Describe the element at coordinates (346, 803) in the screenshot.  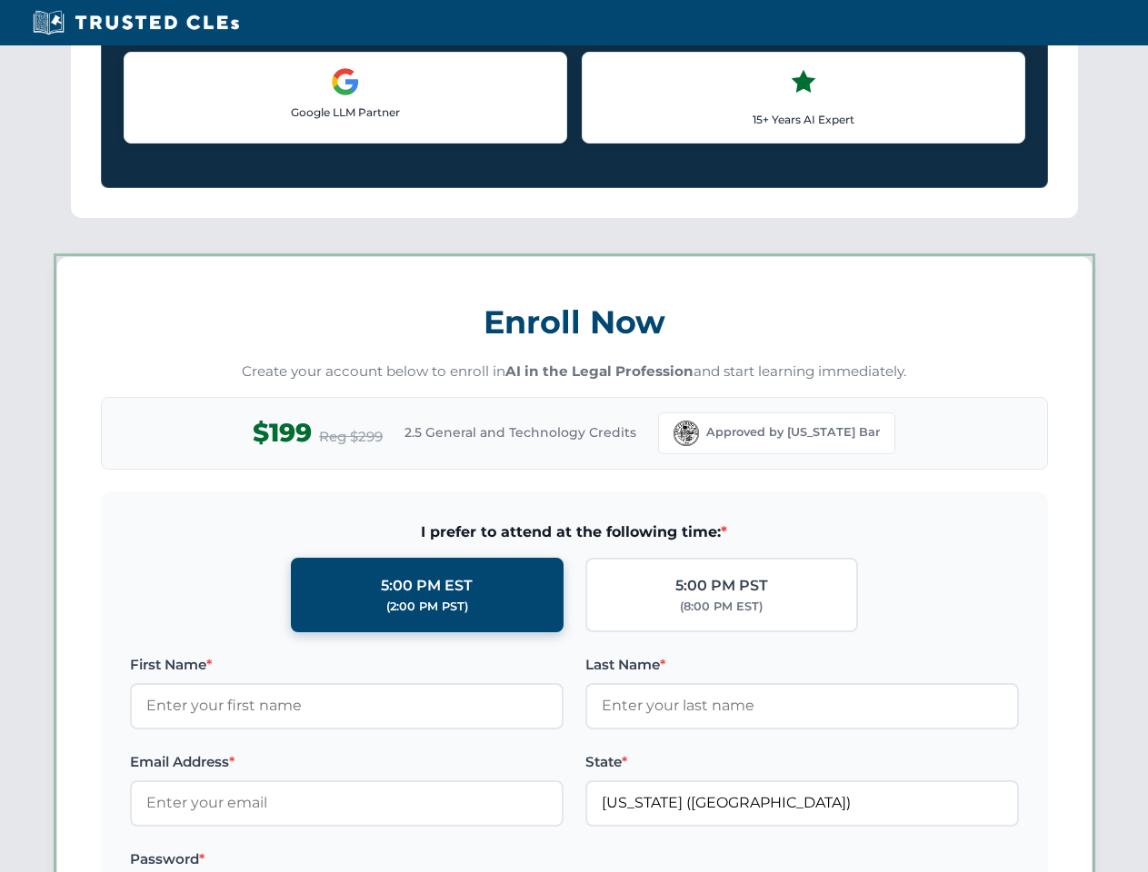
I see `input: Enter your email` at that location.